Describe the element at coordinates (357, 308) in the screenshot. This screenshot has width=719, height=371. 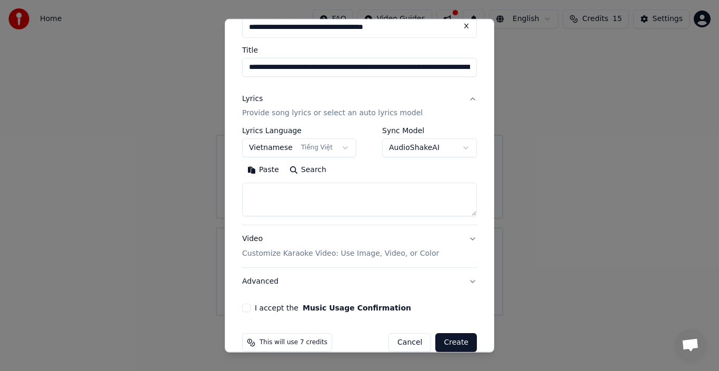
I see `button: I accept the` at that location.